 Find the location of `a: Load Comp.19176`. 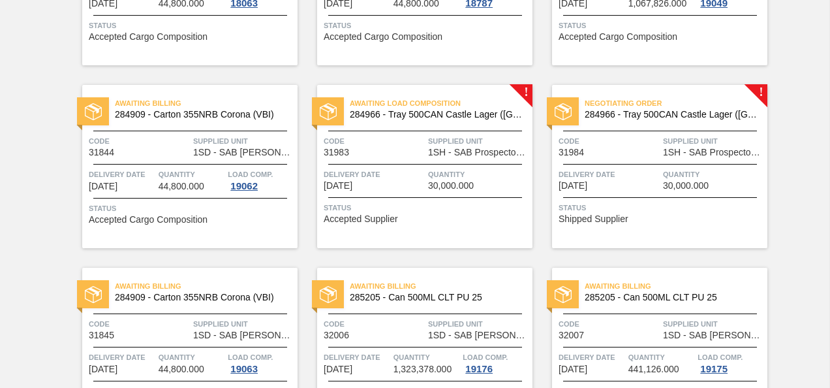

a: Load Comp.19176 is located at coordinates (496, 362).